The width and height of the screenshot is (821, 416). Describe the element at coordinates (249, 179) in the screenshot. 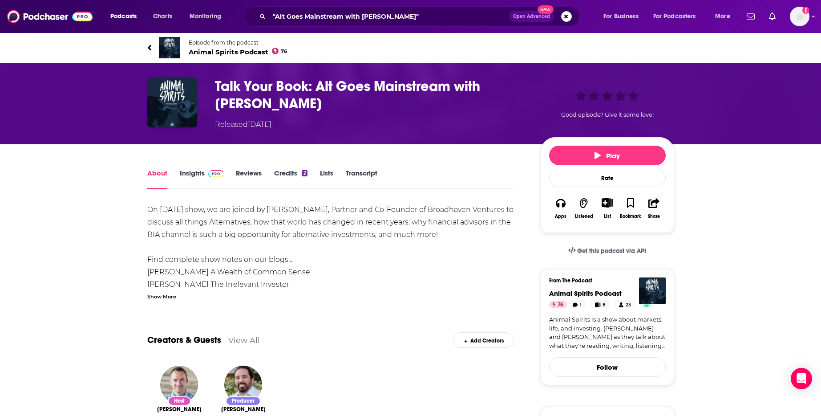

I see `a: Reviews` at that location.